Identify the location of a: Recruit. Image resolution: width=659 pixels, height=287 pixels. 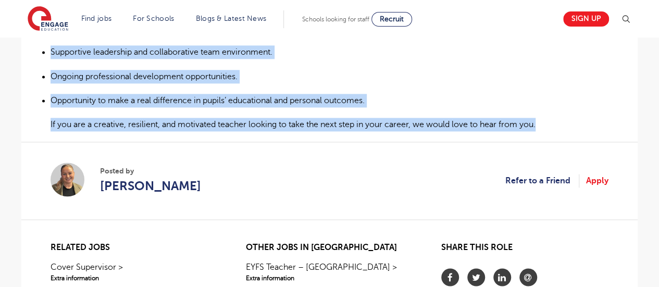
(392, 19).